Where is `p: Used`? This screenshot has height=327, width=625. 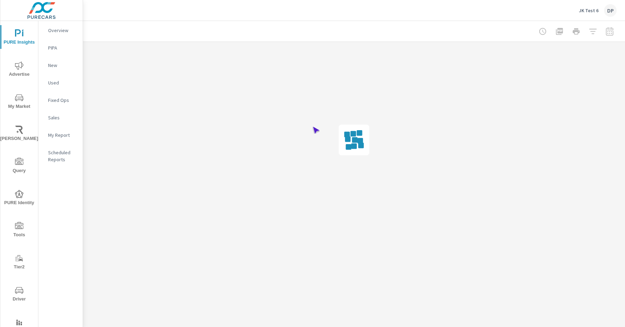 p: Used is located at coordinates (62, 83).